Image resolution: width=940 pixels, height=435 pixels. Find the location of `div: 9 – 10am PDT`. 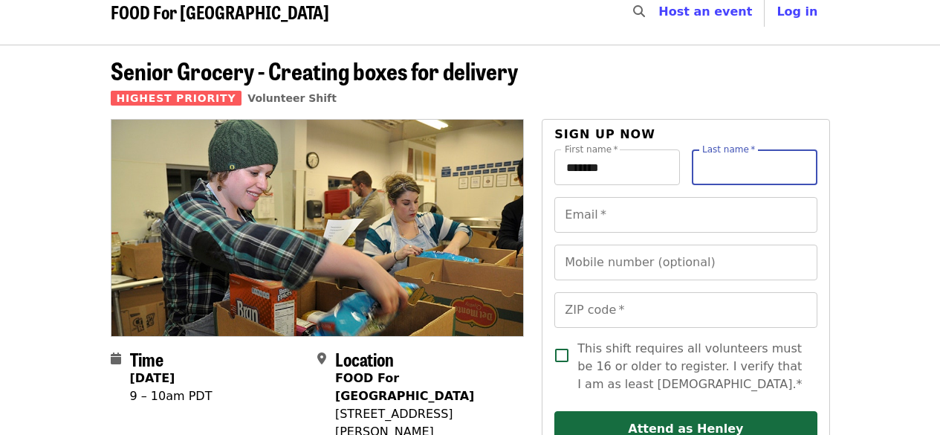

div: 9 – 10am PDT is located at coordinates (171, 396).